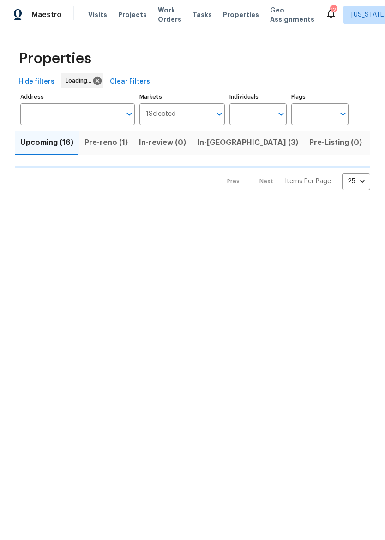  Describe the element at coordinates (106, 143) in the screenshot. I see `span: Pre-reno (1)` at that location.